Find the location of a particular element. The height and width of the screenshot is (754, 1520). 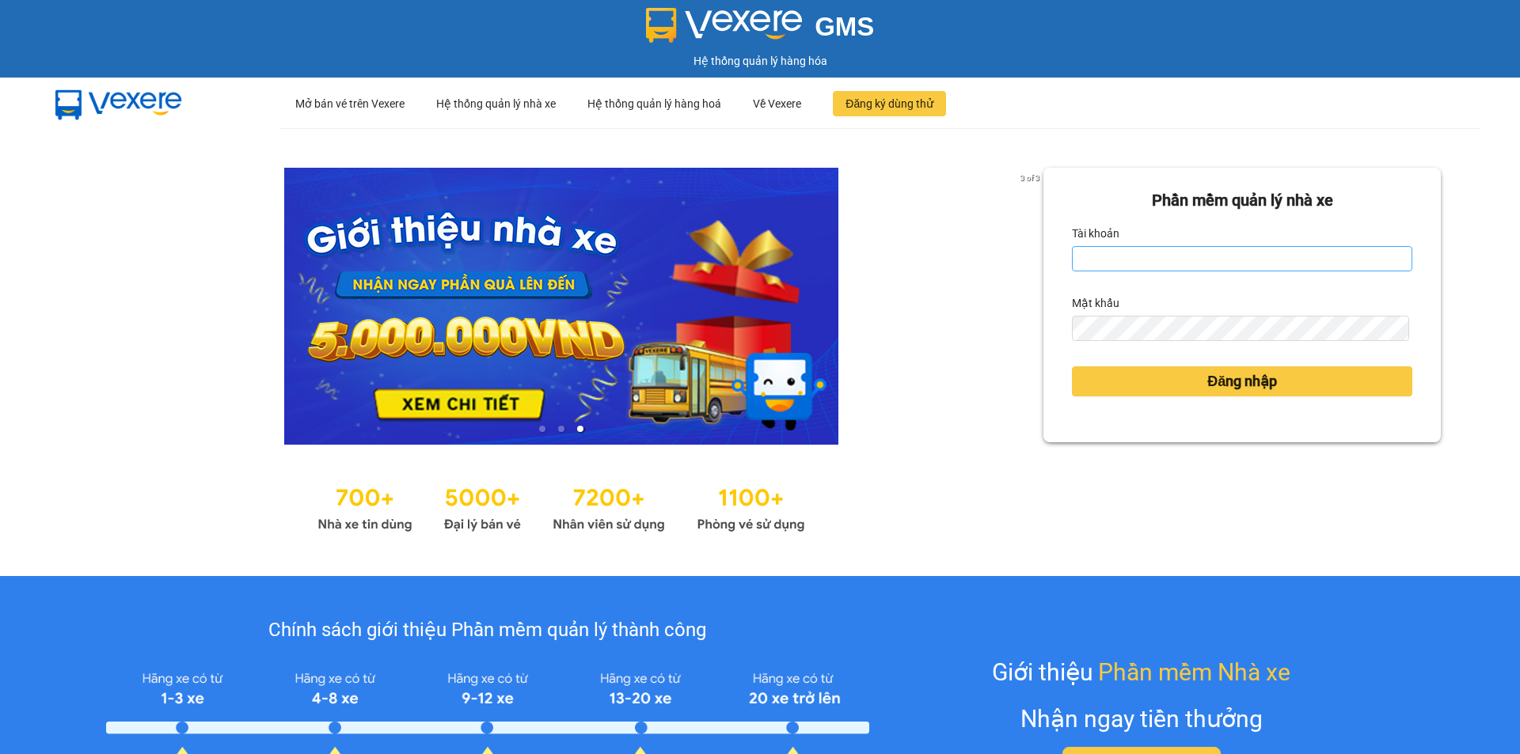

button: Đăng nhập is located at coordinates (1242, 382).